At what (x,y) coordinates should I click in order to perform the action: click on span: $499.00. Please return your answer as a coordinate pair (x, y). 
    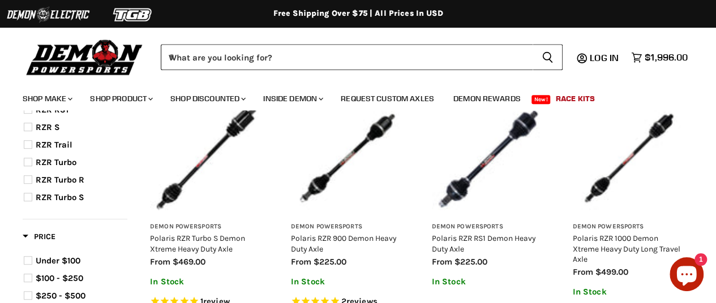
    Looking at the image, I should click on (611, 272).